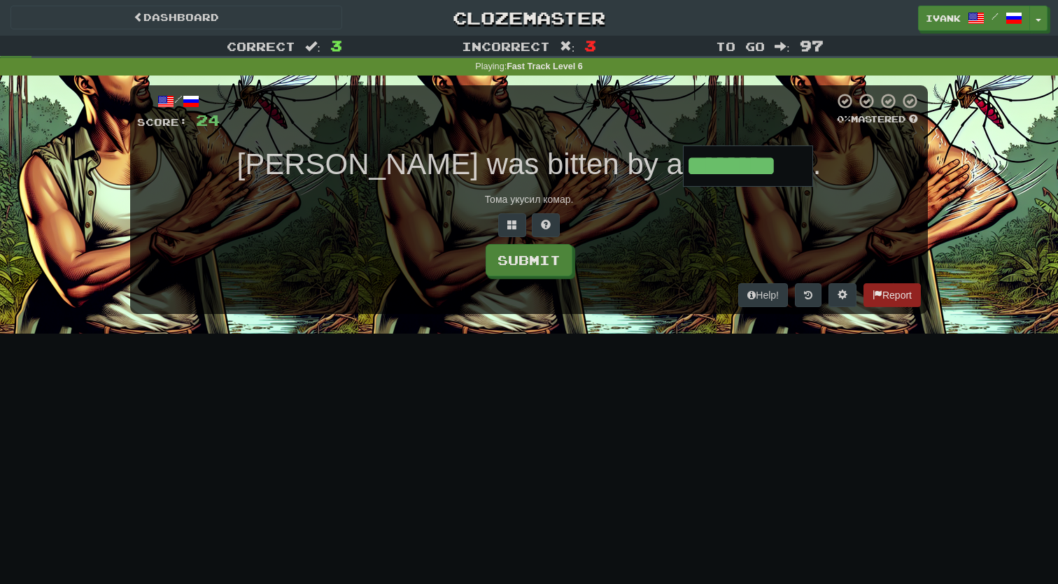 The image size is (1058, 584). I want to click on span: 97, so click(812, 45).